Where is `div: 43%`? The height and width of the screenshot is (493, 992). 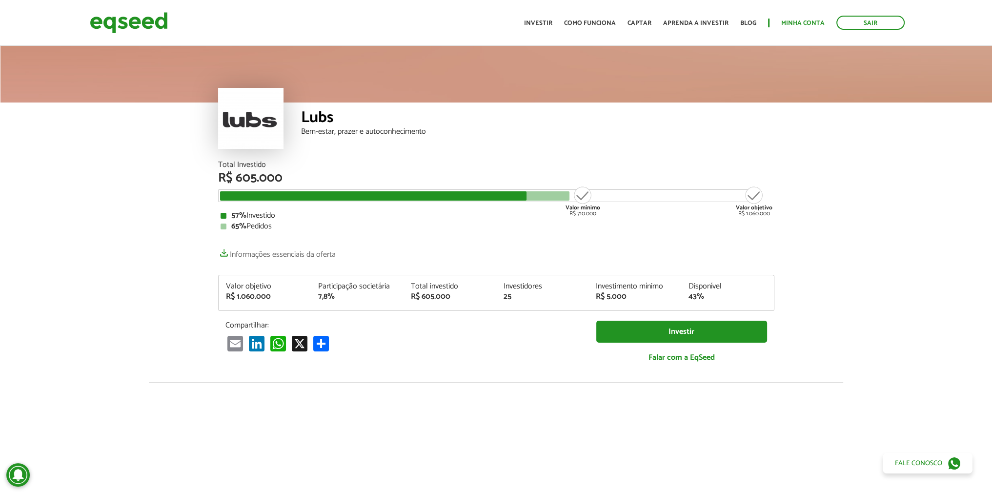 div: 43% is located at coordinates (728, 297).